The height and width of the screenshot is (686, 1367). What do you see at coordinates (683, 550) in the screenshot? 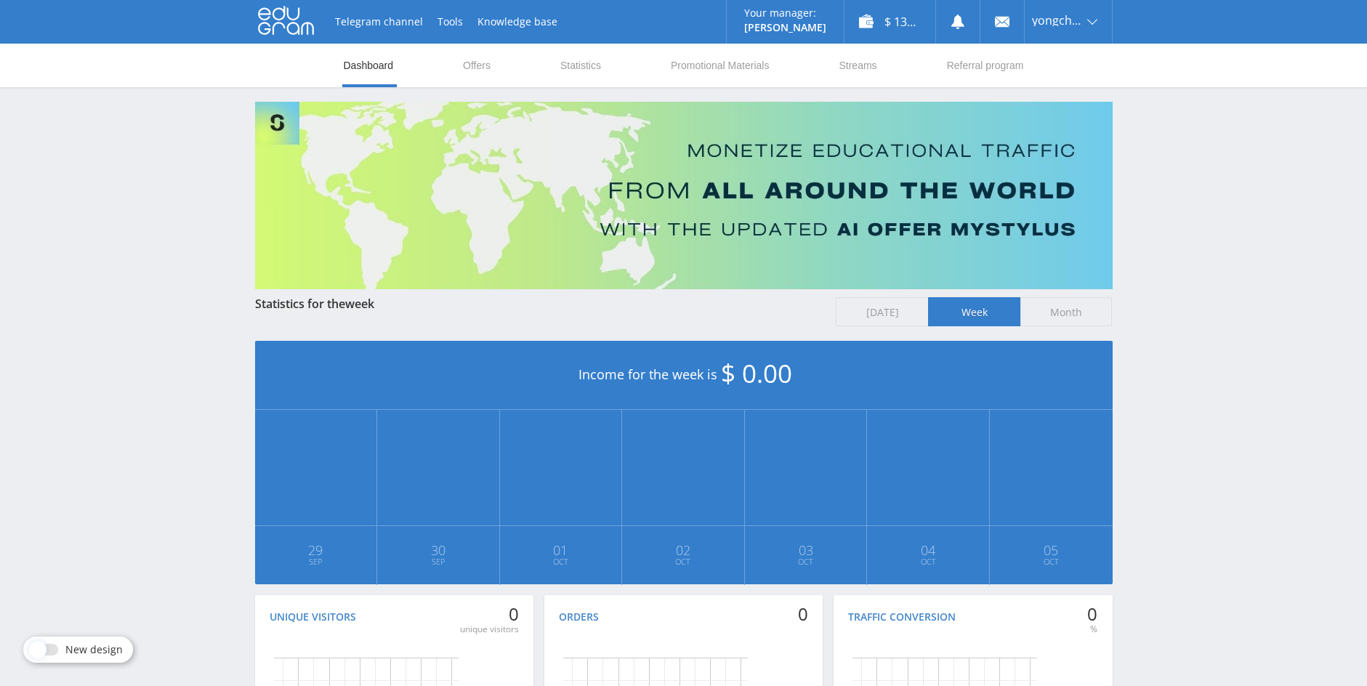
I see `span: 02` at bounding box center [683, 550].